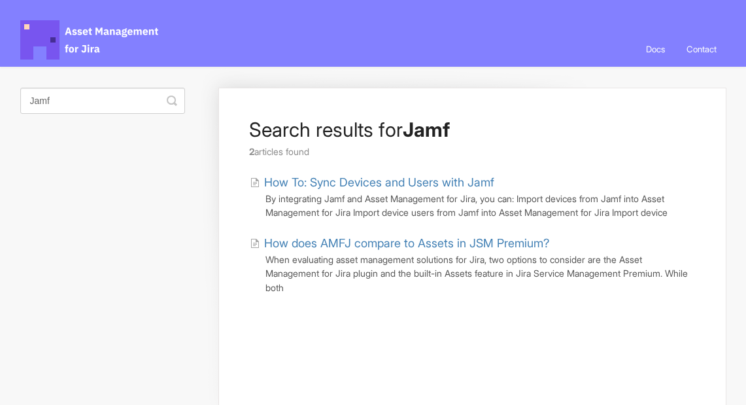 Image resolution: width=746 pixels, height=405 pixels. Describe the element at coordinates (372, 182) in the screenshot. I see `a: How To: Sync Devices and Users with Jamf` at that location.